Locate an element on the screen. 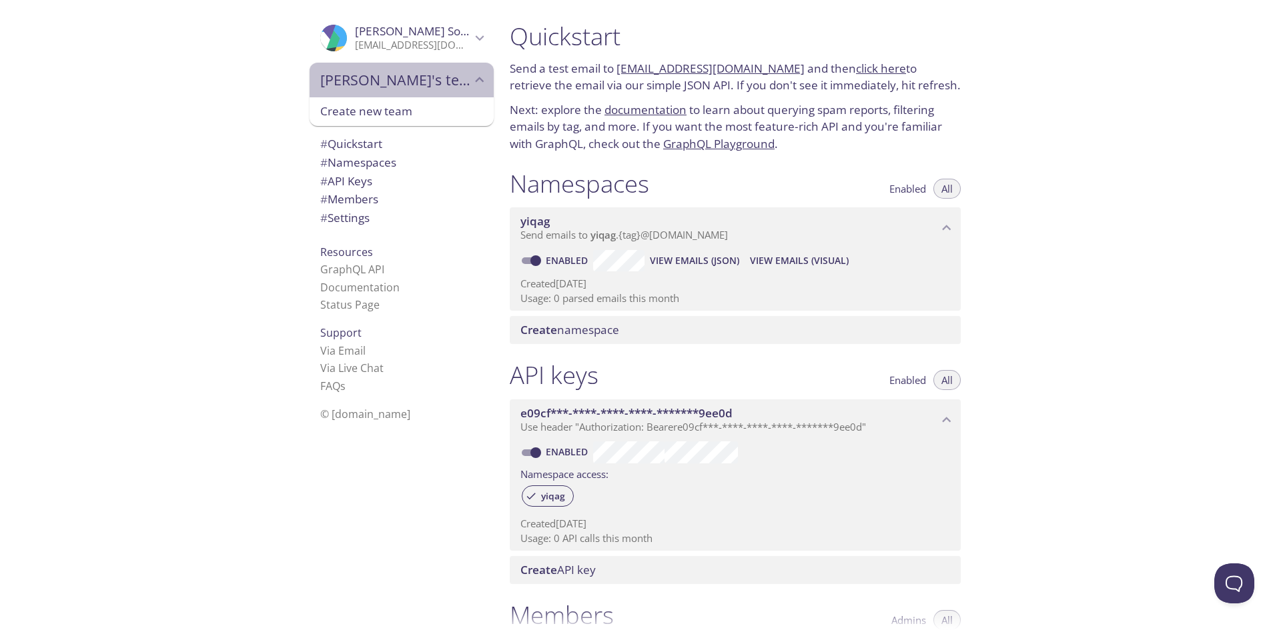  h1: Quickstart is located at coordinates (735, 36).